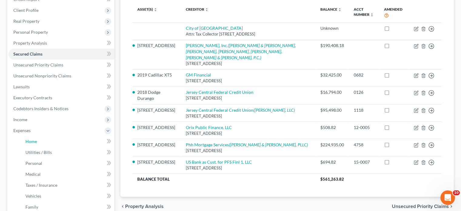  I want to click on span: Executory Contracts, so click(33, 97).